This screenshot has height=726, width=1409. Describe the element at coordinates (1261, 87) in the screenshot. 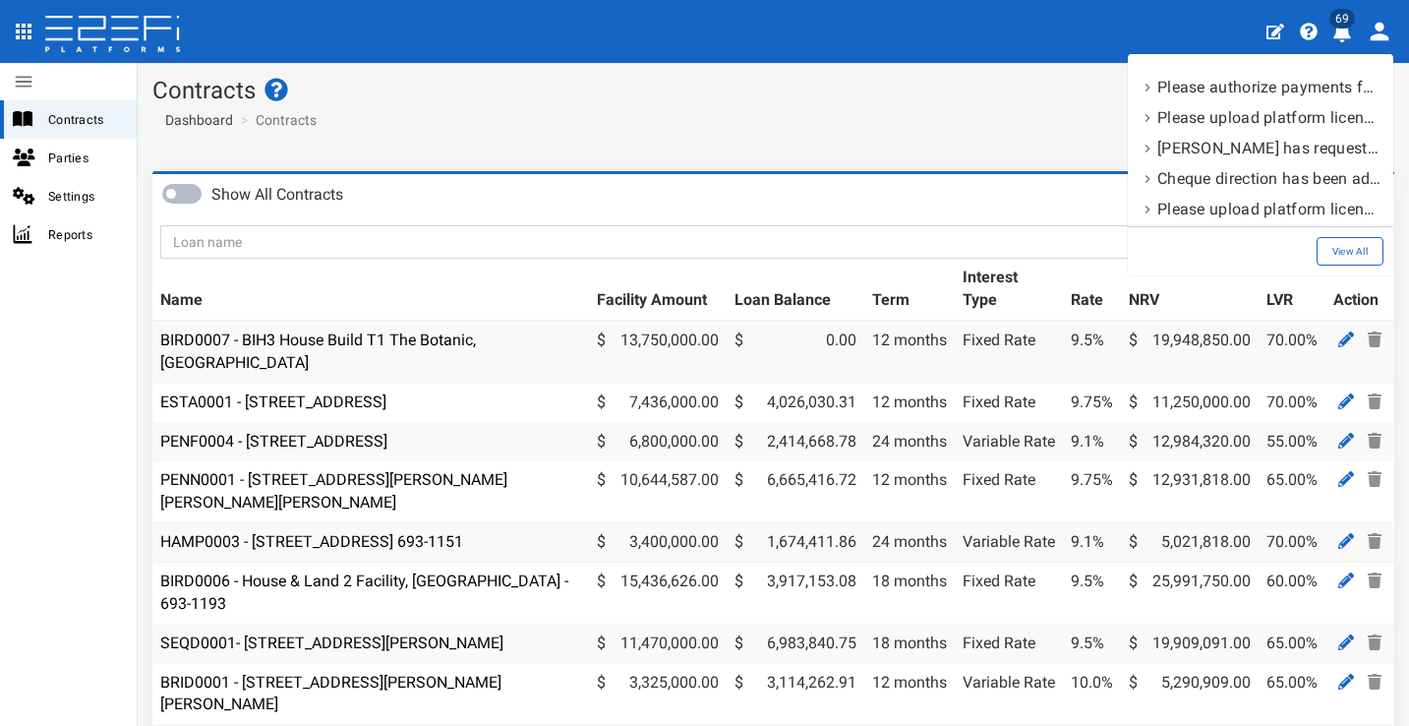

I see `a: Please authorize payments for Drawdown 1 for the contract Test Facility` at that location.